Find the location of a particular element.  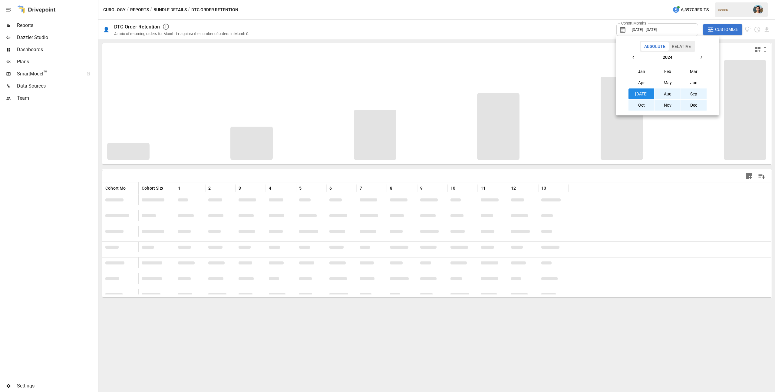

button: Sep is located at coordinates (693, 94).